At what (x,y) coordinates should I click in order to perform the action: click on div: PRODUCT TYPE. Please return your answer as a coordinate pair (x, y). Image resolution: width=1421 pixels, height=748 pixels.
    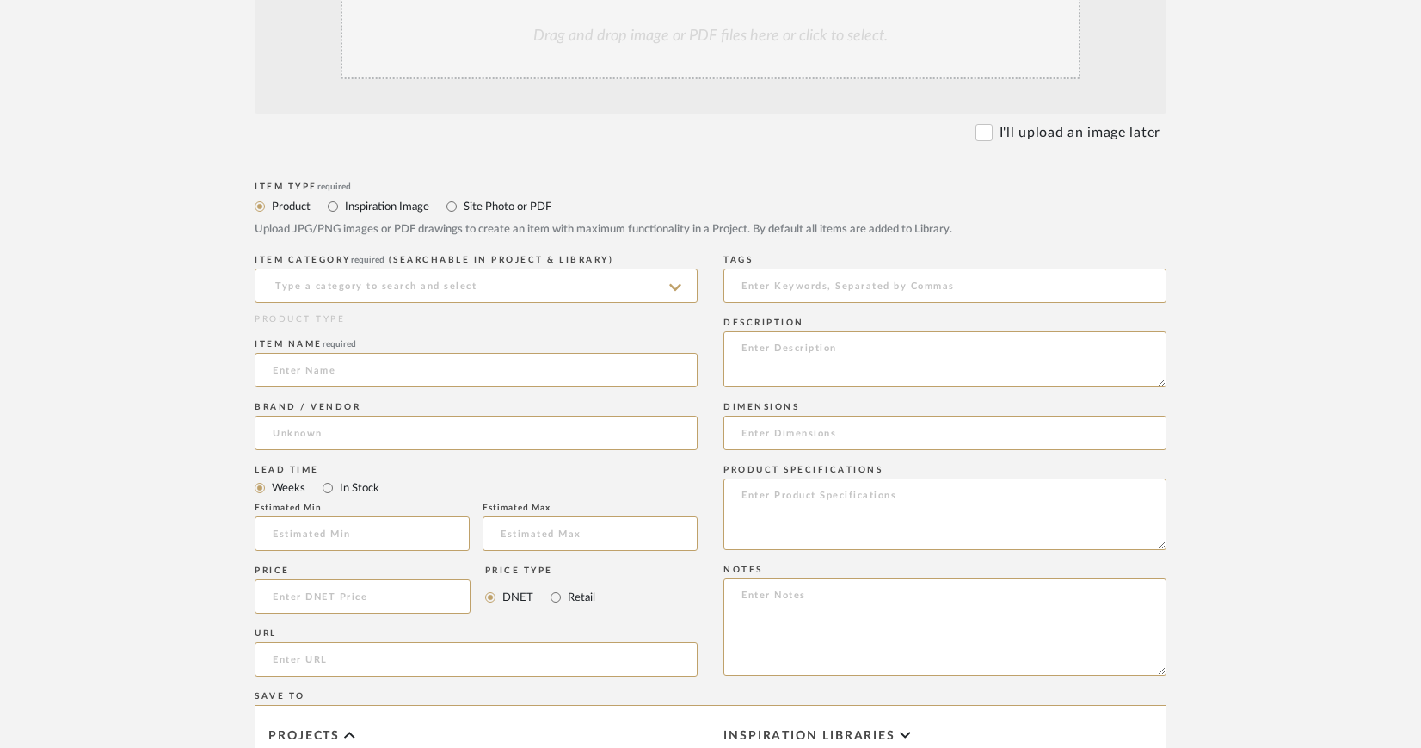
    Looking at the image, I should click on (476, 319).